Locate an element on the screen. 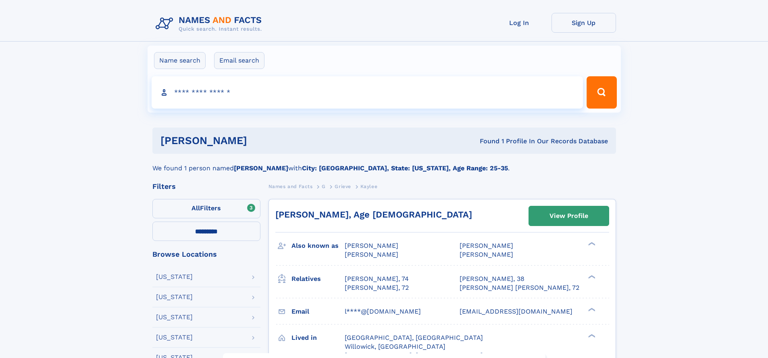  div: Filters is located at coordinates (206, 186).